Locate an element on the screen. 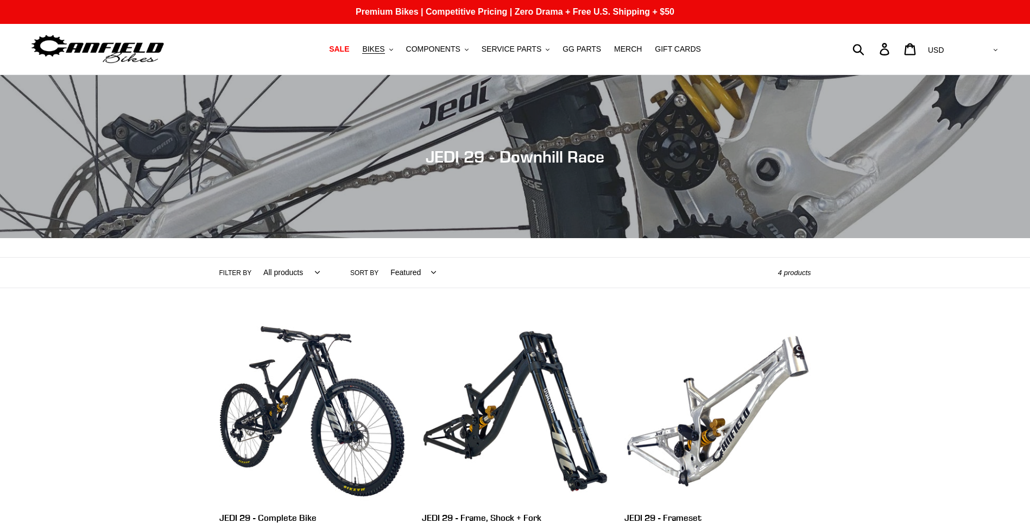  button: COMPONENTS is located at coordinates (437, 49).